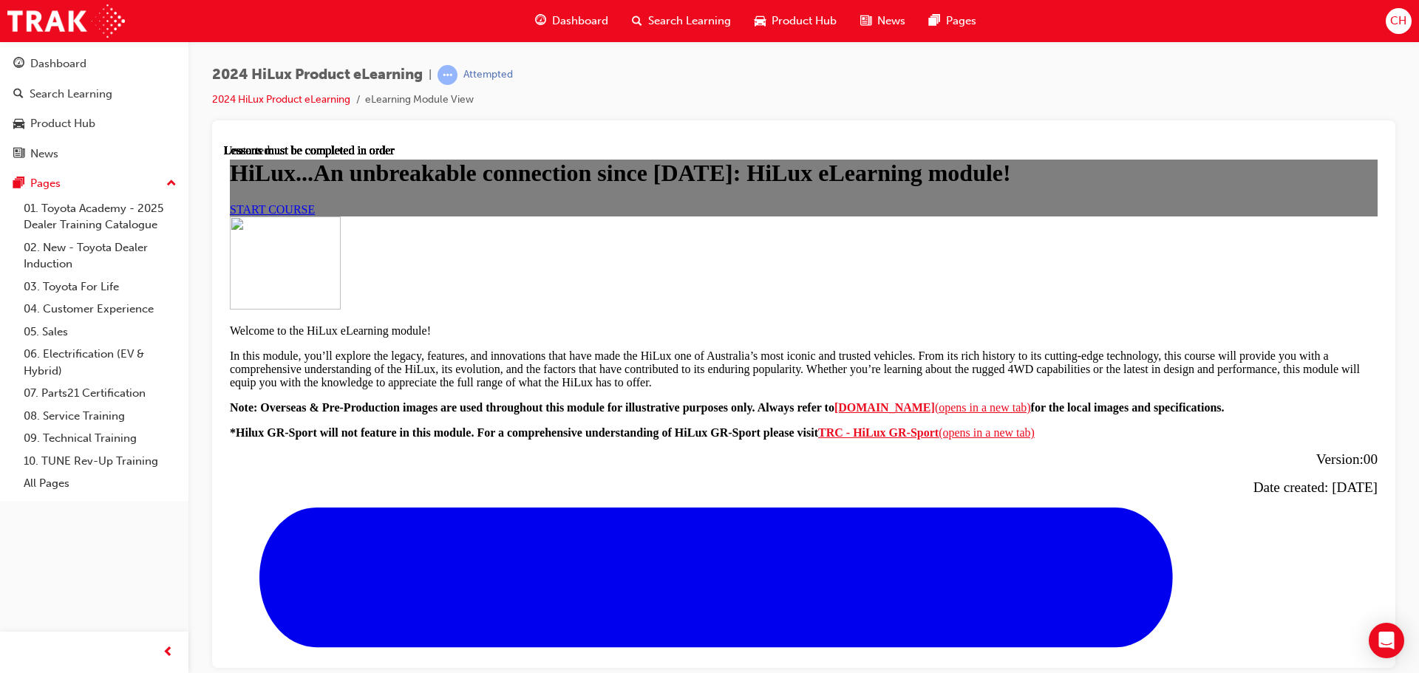 This screenshot has width=1419, height=673. Describe the element at coordinates (100, 438) in the screenshot. I see `a: 09. Technical Training` at that location.